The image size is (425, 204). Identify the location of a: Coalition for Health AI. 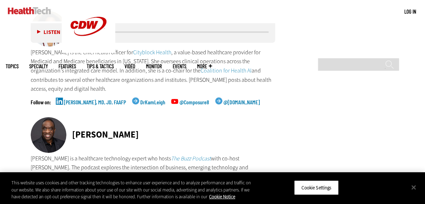
(226, 70).